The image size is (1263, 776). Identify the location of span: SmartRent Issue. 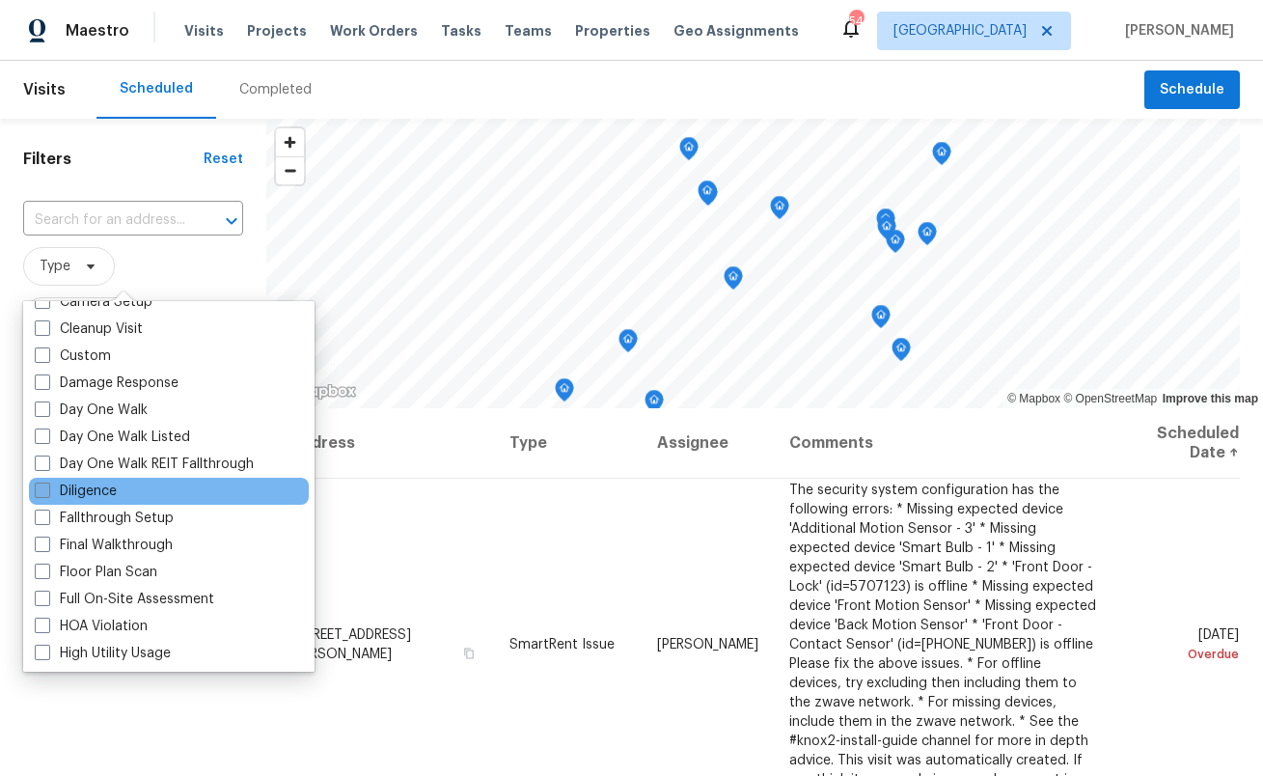
(562, 644).